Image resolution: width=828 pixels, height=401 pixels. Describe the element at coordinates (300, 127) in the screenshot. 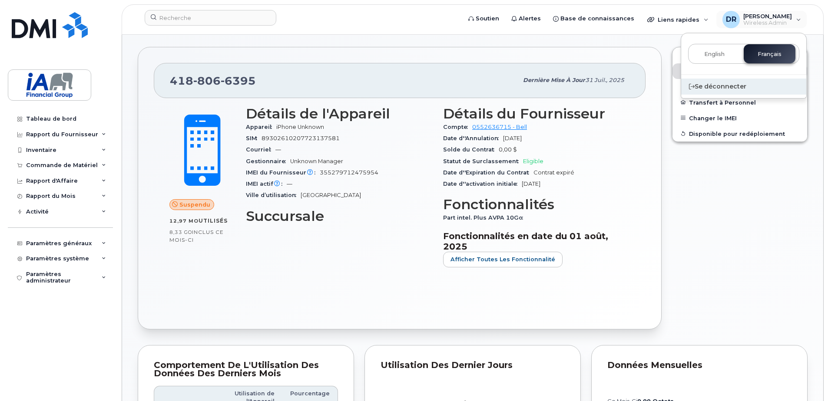

I see `span: iPhone Unknown` at that location.